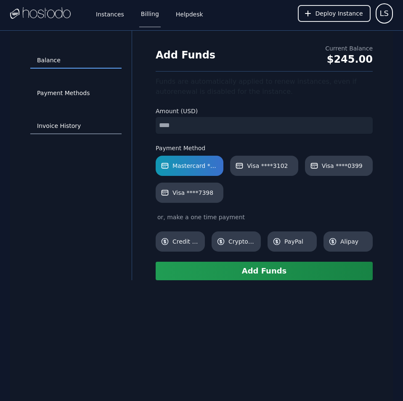  I want to click on div: or, make a one time payment, so click(264, 217).